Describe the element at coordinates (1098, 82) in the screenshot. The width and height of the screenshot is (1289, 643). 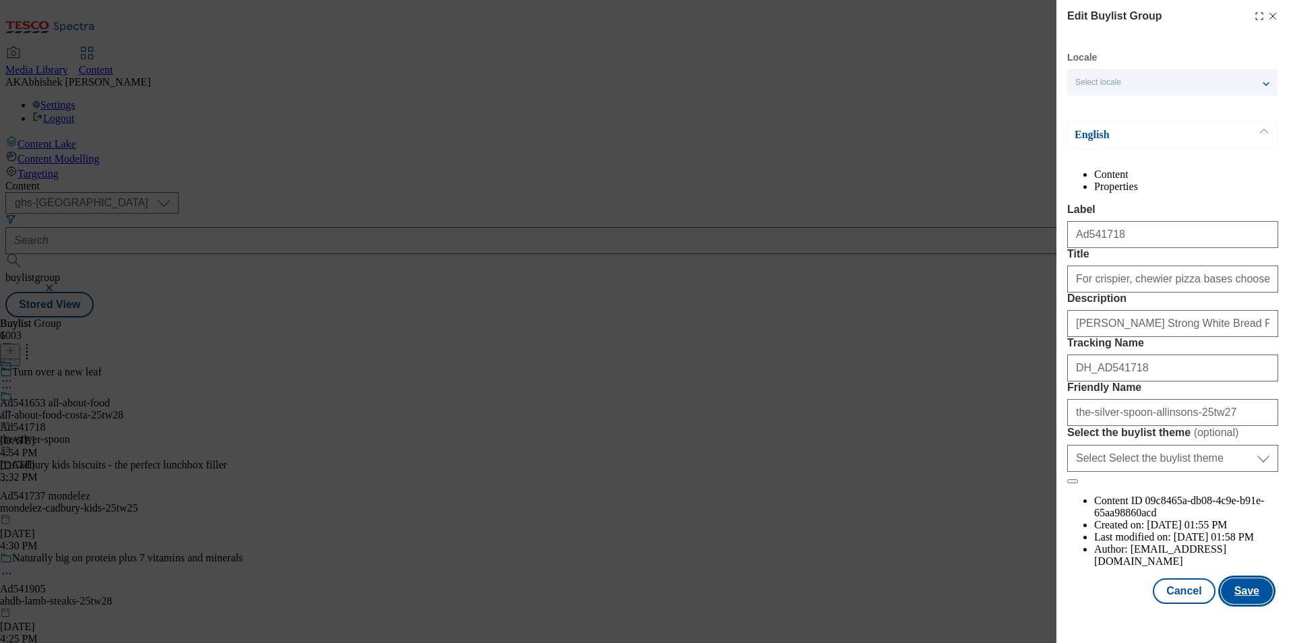
I see `span: Select locale` at that location.